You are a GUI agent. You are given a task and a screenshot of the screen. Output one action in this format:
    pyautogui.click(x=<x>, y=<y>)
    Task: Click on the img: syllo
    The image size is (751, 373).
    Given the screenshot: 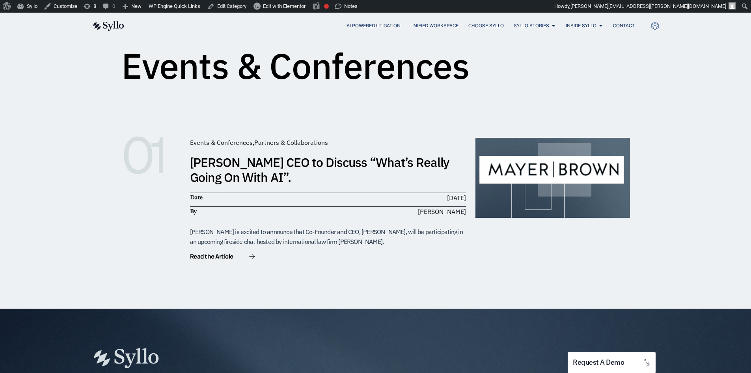 What is the action you would take?
    pyautogui.click(x=108, y=26)
    